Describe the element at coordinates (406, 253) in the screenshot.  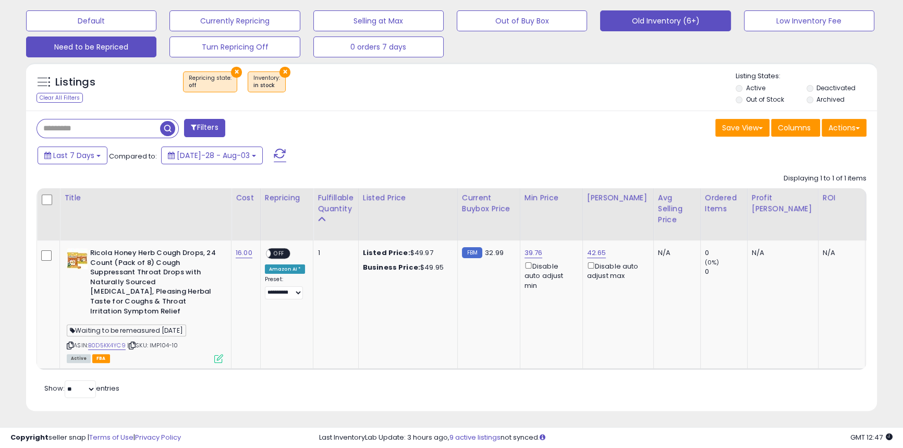
I see `div: $49.97` at that location.